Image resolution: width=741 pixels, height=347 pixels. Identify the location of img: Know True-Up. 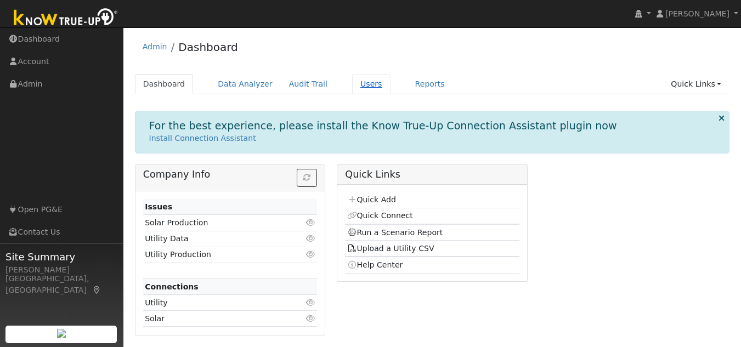
(66, 18).